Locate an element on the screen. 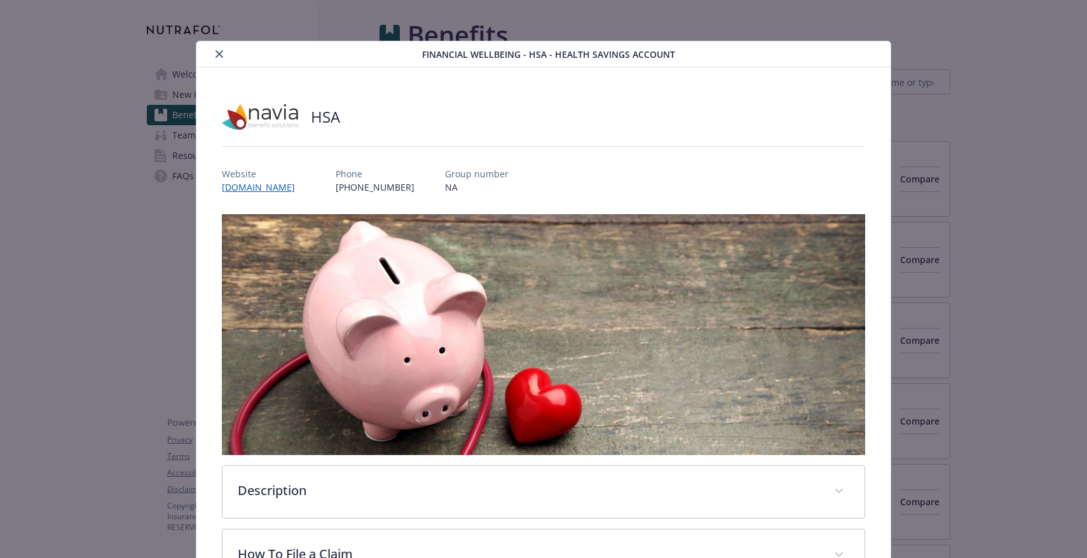 The image size is (1087, 558). div: Description is located at coordinates (544, 492).